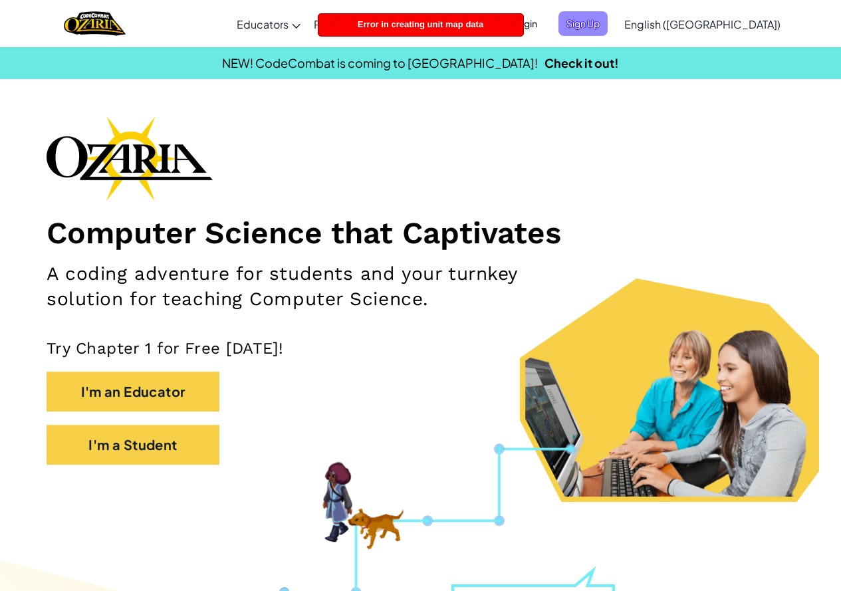 The width and height of the screenshot is (841, 591). What do you see at coordinates (133, 445) in the screenshot?
I see `button: I'm a Student` at bounding box center [133, 445].